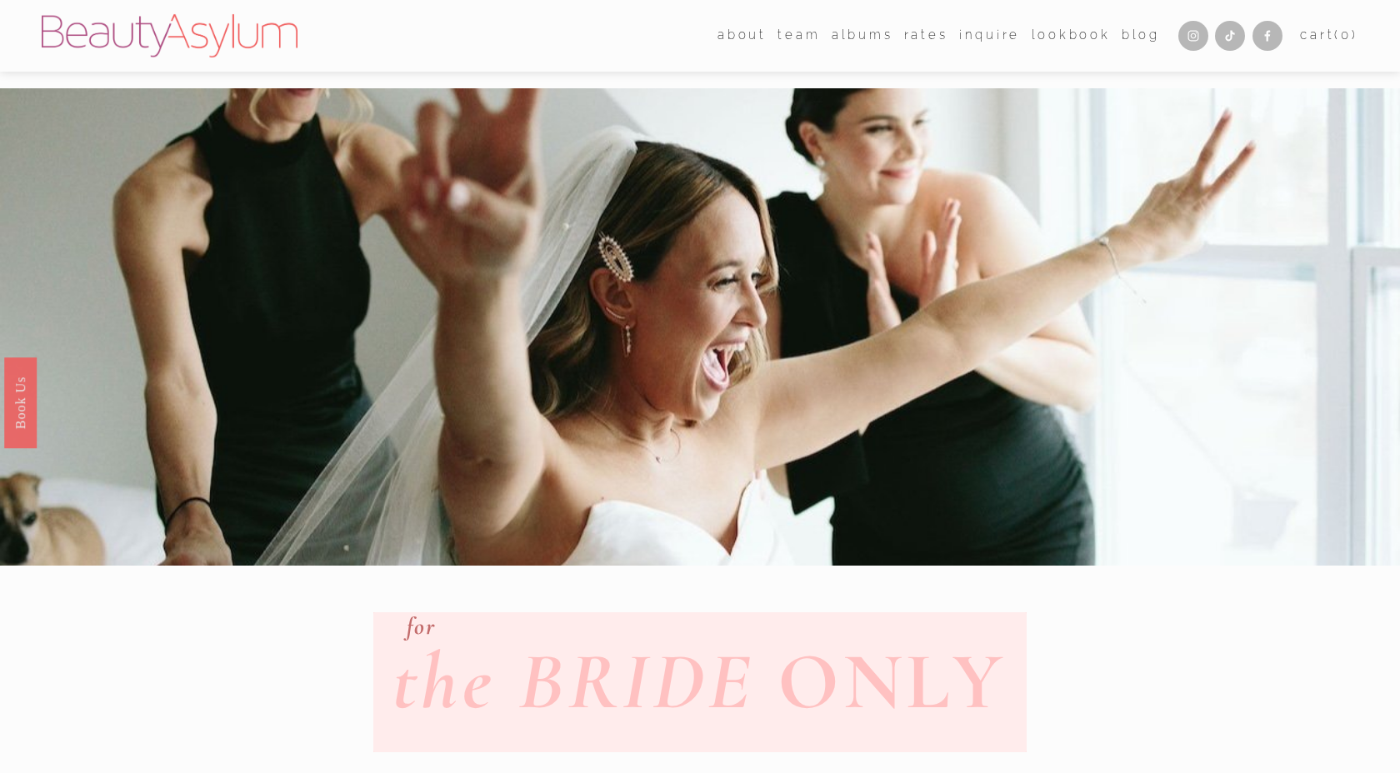 The image size is (1400, 773). Describe the element at coordinates (1346, 35) in the screenshot. I see `span: 0` at that location.